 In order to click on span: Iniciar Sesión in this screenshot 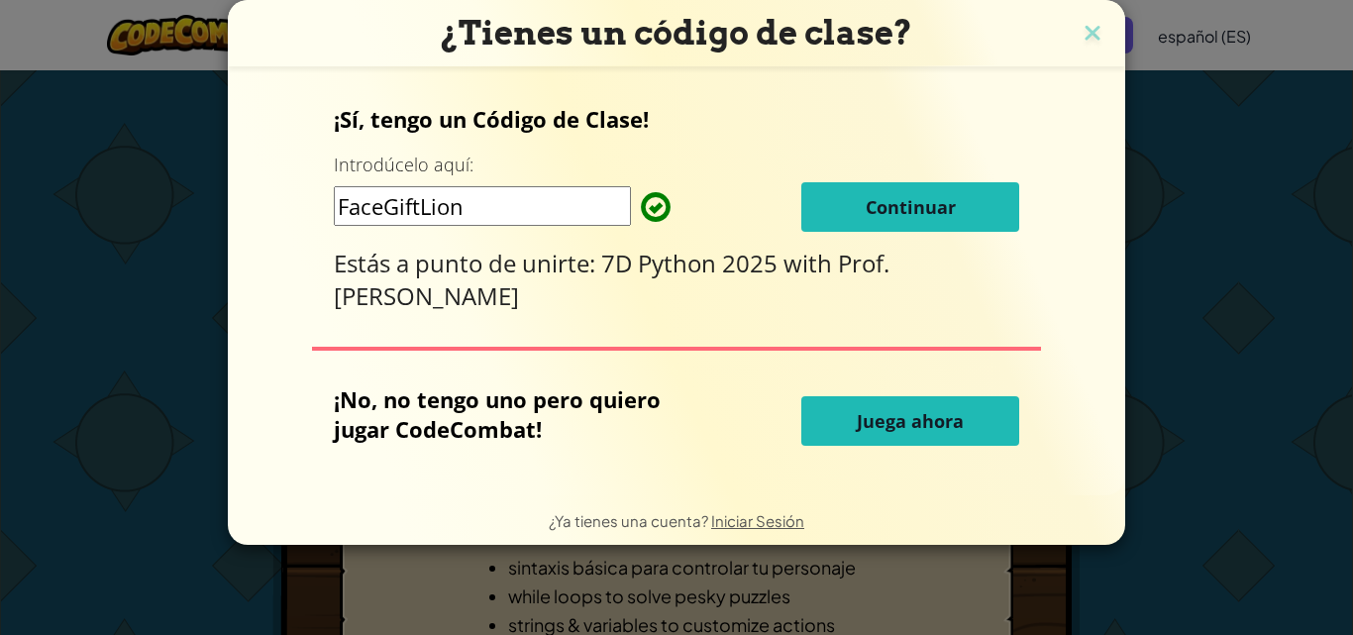, I will do `click(758, 520)`.